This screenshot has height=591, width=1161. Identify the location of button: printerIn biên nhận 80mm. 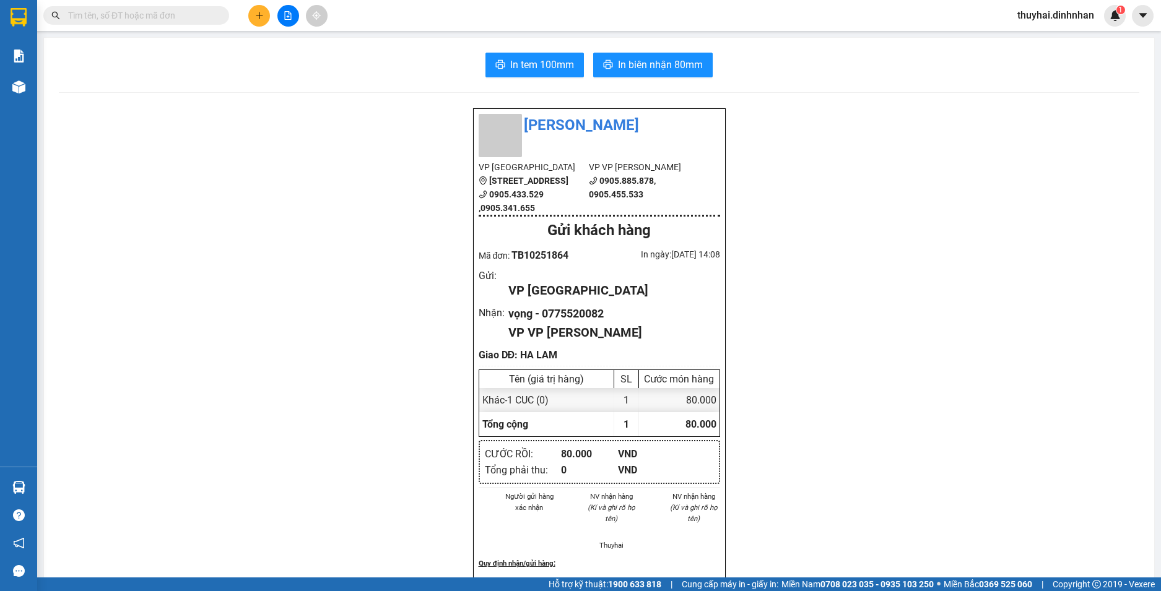
(653, 65).